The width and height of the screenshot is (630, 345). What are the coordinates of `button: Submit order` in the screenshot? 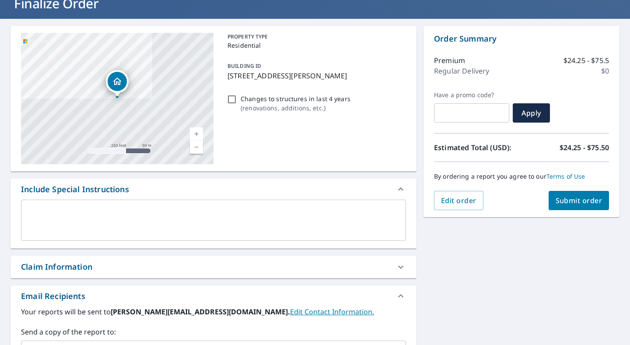 It's located at (578, 200).